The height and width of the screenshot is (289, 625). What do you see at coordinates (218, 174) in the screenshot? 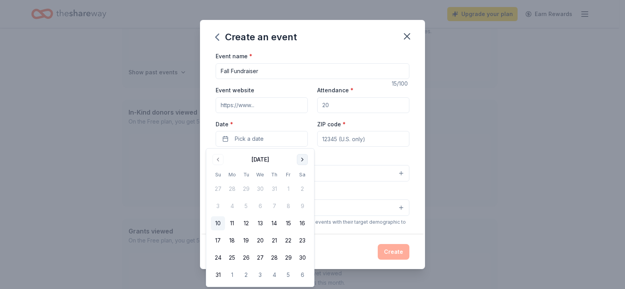
I see `th: Sunday` at bounding box center [218, 174].